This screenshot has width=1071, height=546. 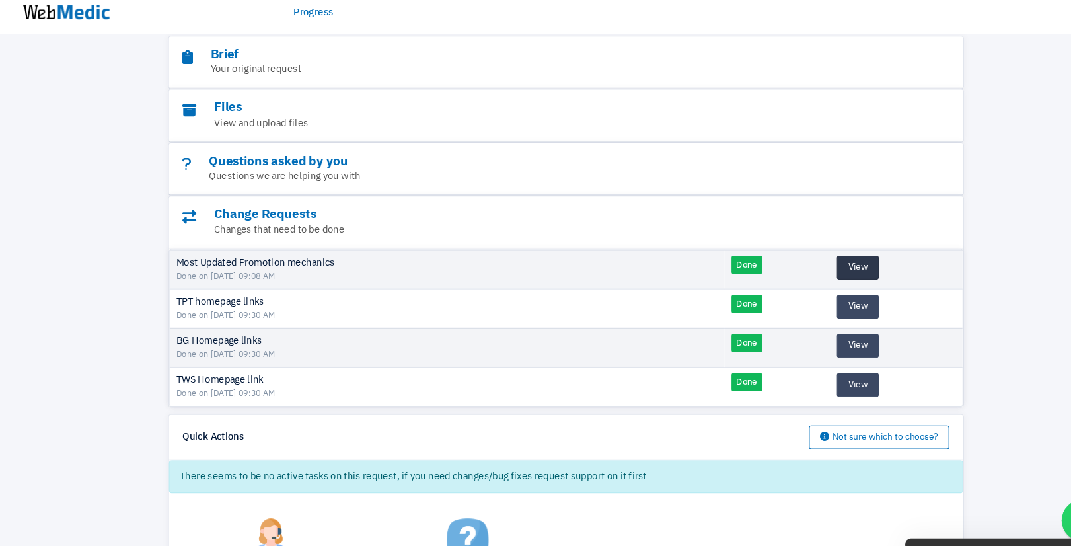 What do you see at coordinates (423, 299) in the screenshot?
I see `td: TPT homepage links` at bounding box center [423, 299].